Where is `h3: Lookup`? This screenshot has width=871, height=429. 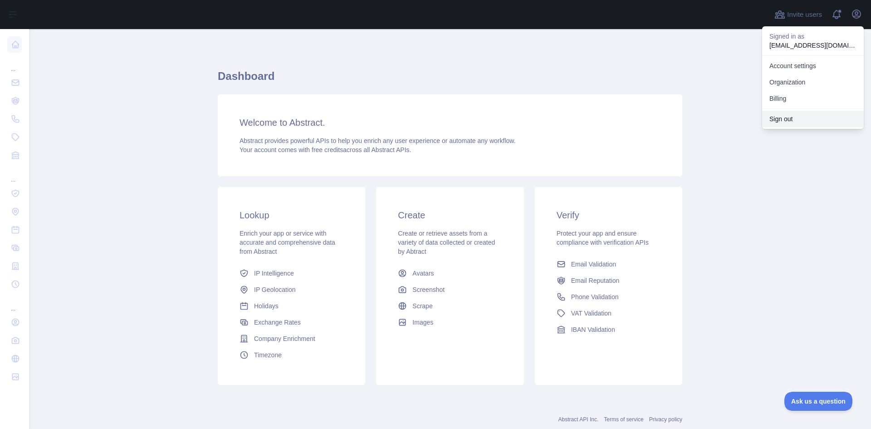 h3: Lookup is located at coordinates (291, 215).